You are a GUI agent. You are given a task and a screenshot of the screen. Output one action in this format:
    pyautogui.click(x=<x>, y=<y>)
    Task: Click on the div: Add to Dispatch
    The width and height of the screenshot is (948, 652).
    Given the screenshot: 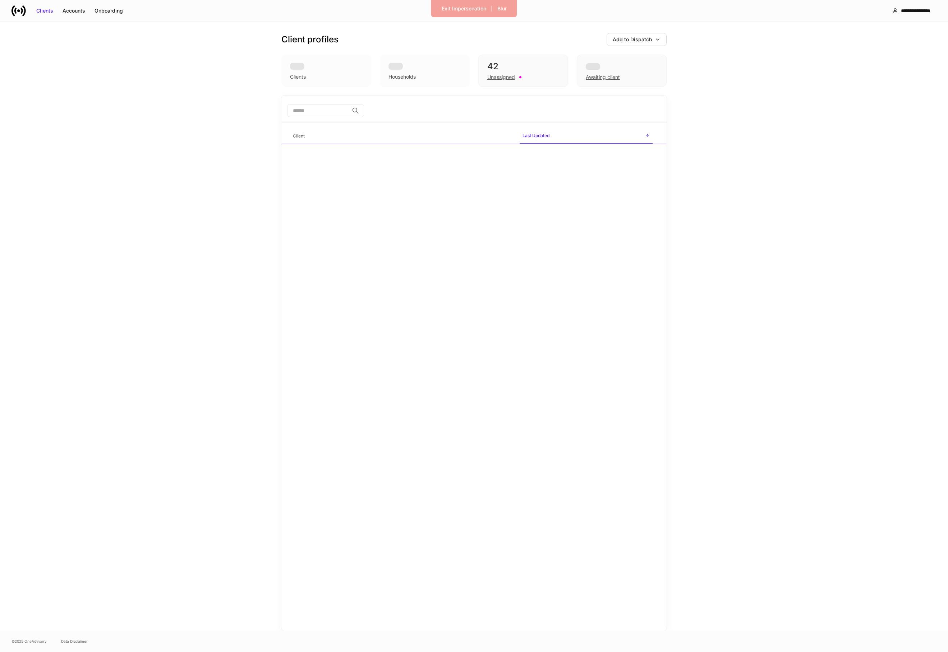 What is the action you would take?
    pyautogui.click(x=632, y=40)
    